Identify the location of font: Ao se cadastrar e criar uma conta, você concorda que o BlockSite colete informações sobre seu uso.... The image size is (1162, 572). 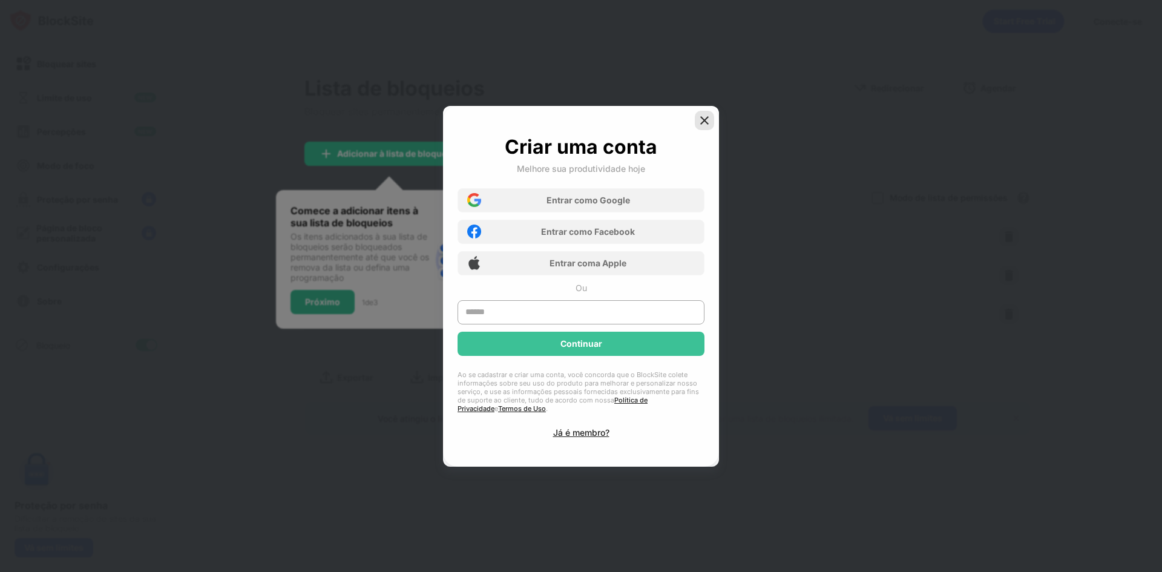
(578, 387).